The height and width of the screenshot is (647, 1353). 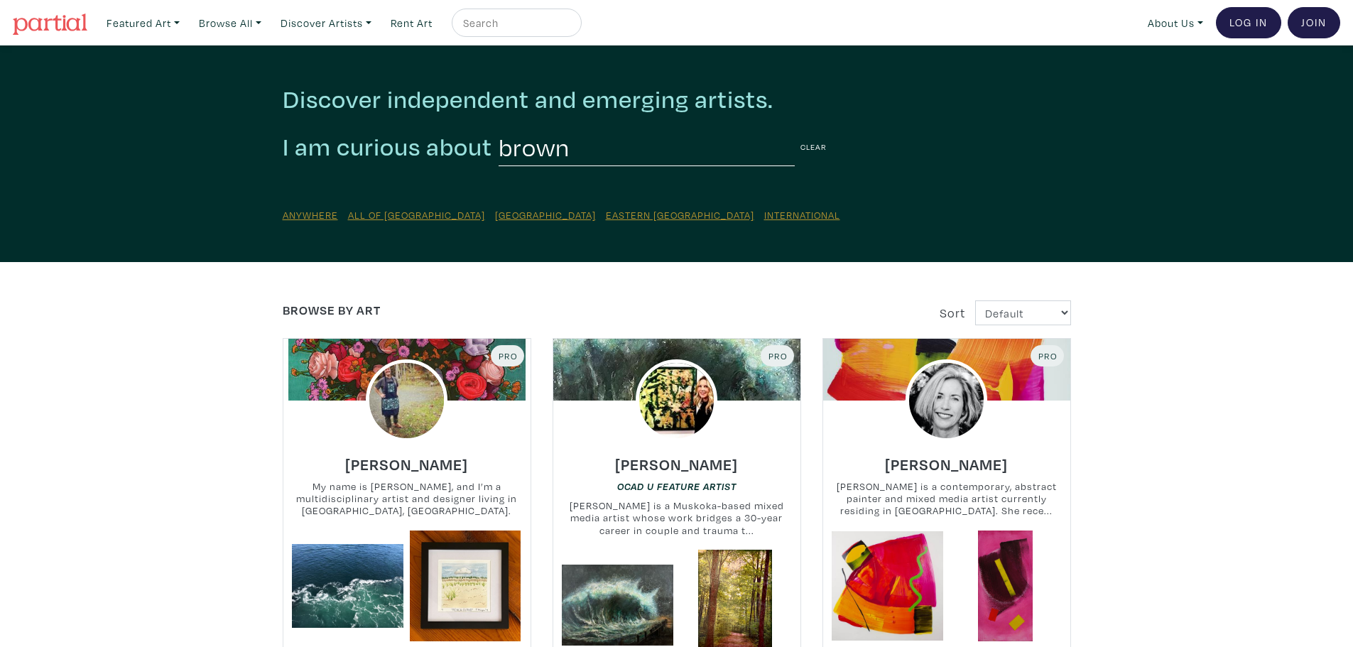 I want to click on a: Featured Art, so click(x=143, y=23).